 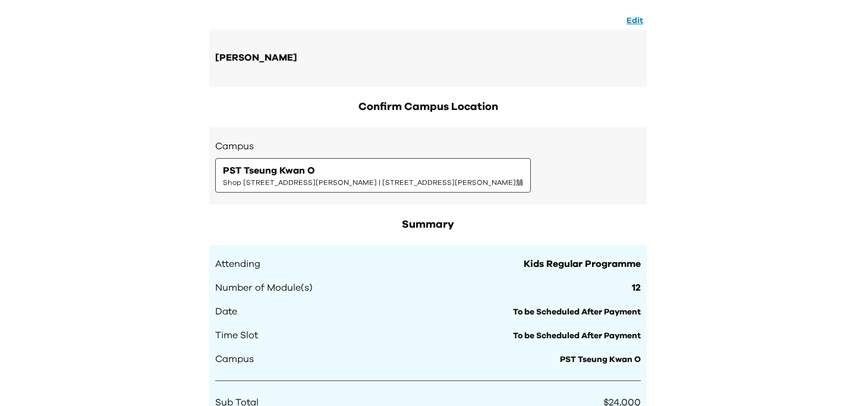 What do you see at coordinates (237, 335) in the screenshot?
I see `span: Time Slot` at bounding box center [237, 335].